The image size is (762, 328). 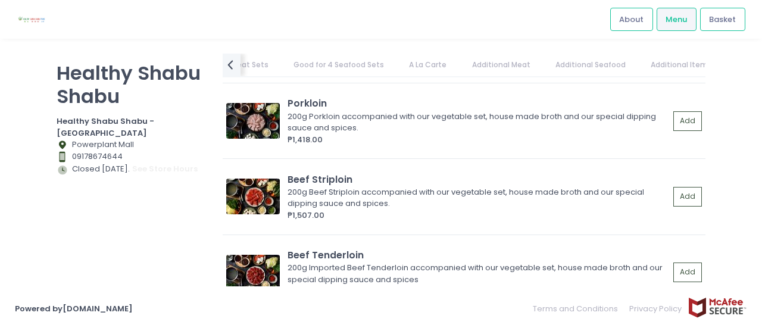 What do you see at coordinates (478, 255) in the screenshot?
I see `div: Beef Tenderloin` at bounding box center [478, 255].